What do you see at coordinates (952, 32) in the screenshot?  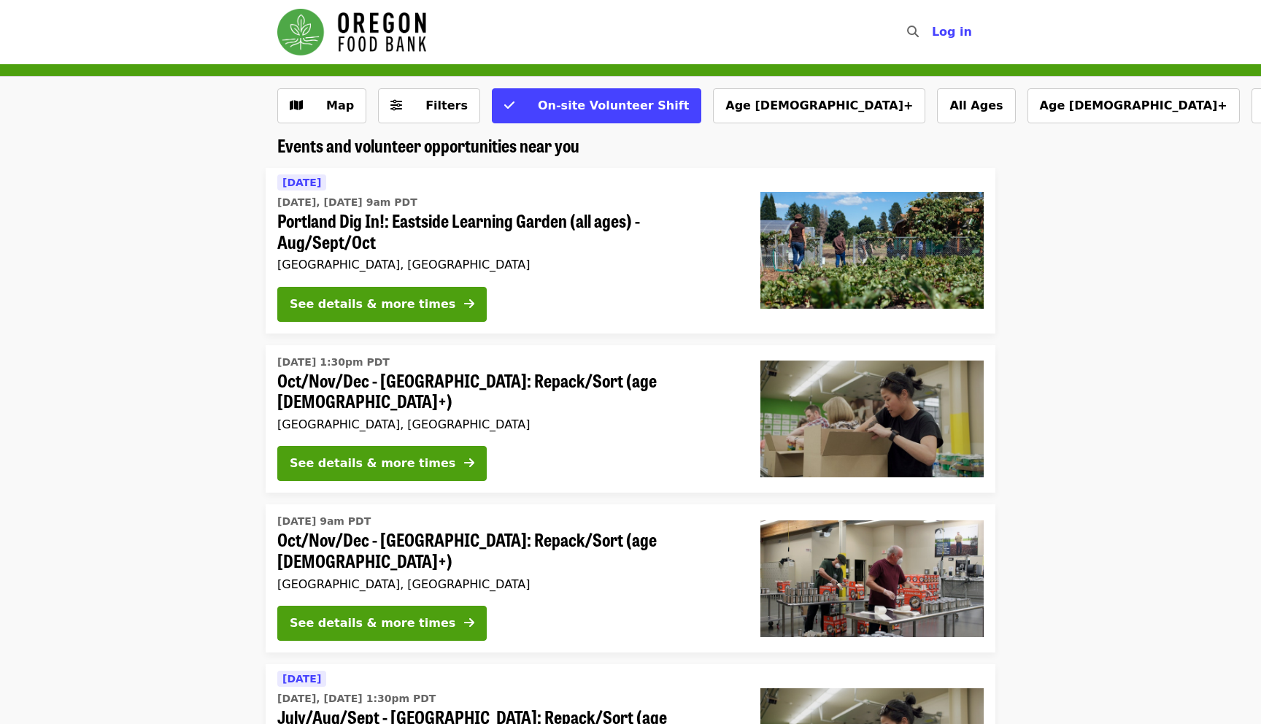 I see `button: Log in` at bounding box center [952, 32].